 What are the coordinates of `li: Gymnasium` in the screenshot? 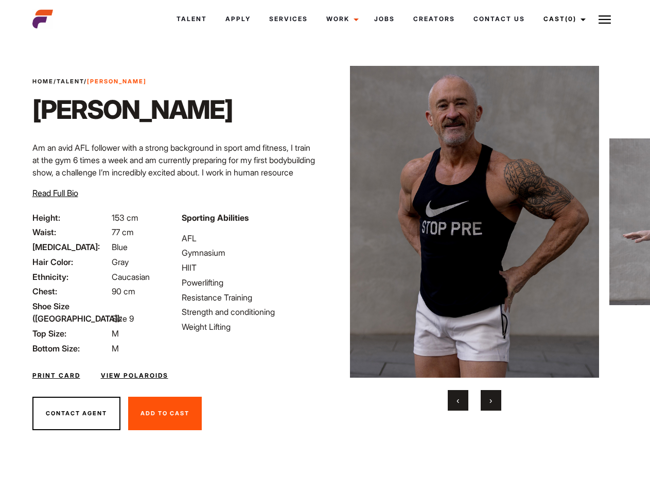 It's located at (250, 253).